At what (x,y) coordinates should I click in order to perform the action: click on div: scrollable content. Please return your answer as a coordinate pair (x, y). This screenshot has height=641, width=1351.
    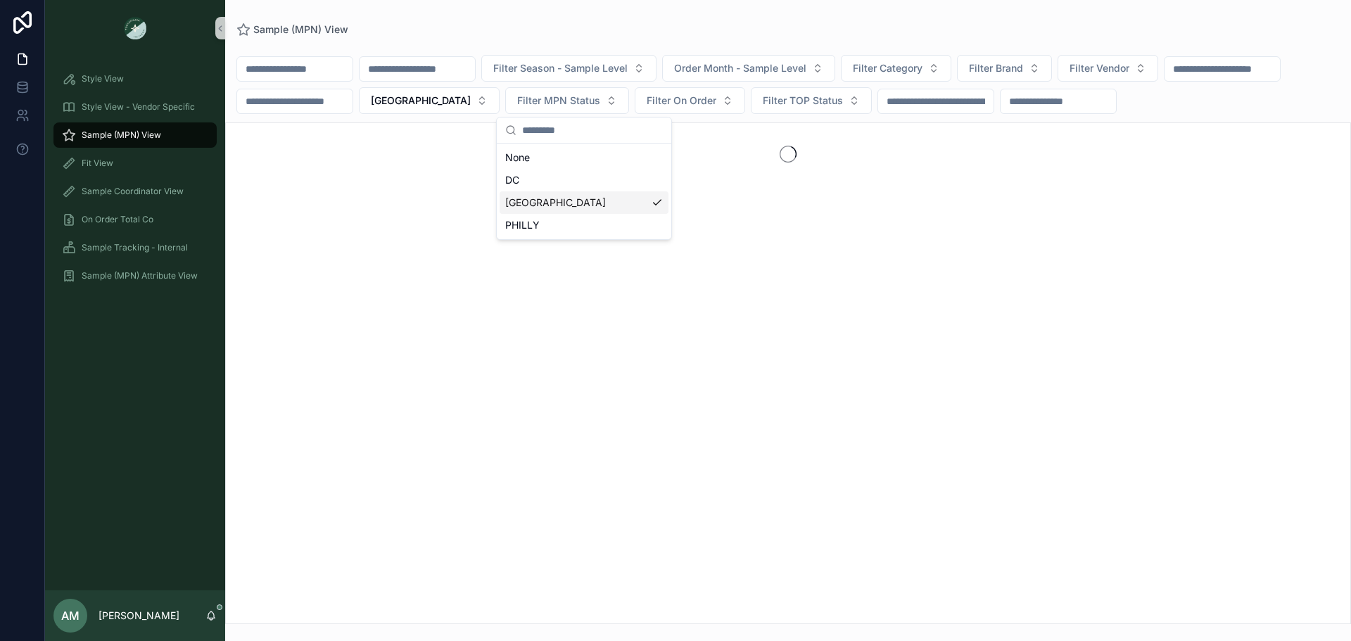
    Looking at the image, I should click on (135, 181).